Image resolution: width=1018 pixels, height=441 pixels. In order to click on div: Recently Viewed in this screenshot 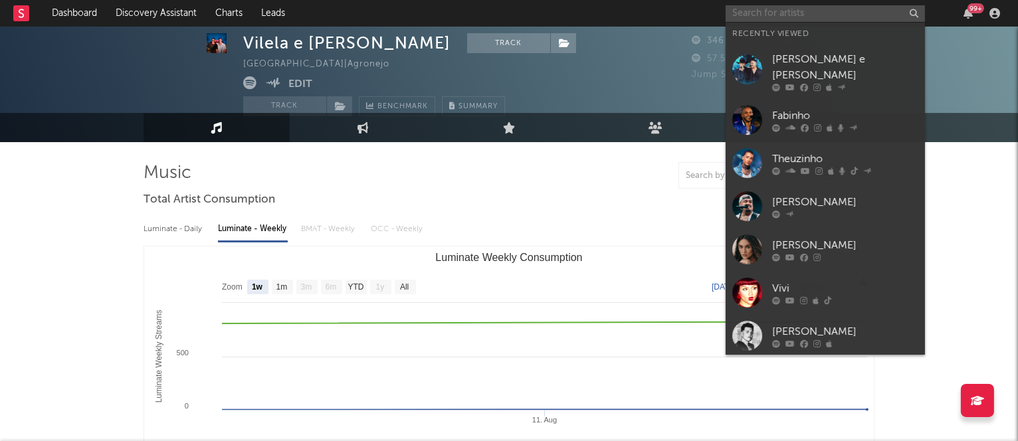, I will do `click(825, 34)`.